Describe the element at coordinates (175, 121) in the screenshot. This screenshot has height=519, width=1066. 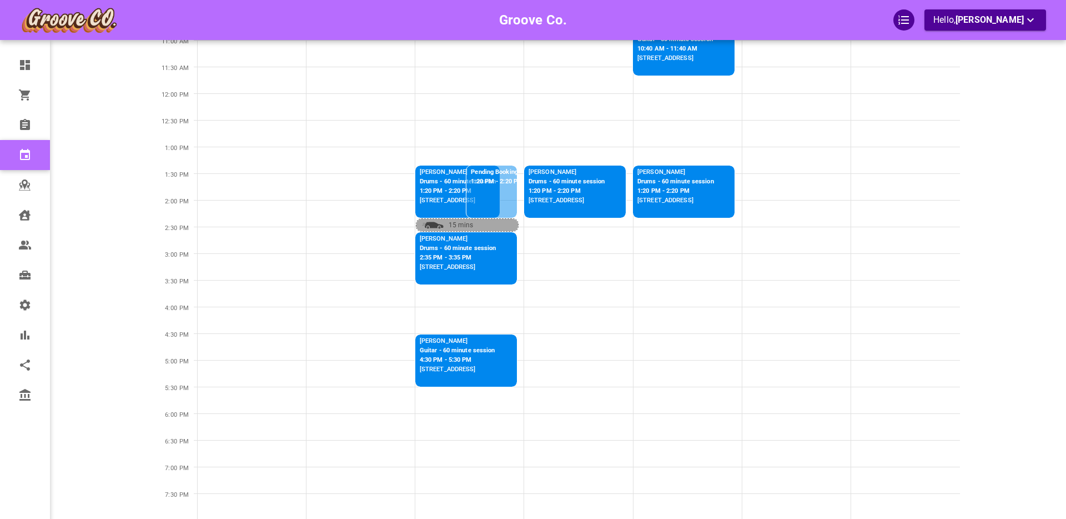
I see `span: 12:30 PM` at that location.